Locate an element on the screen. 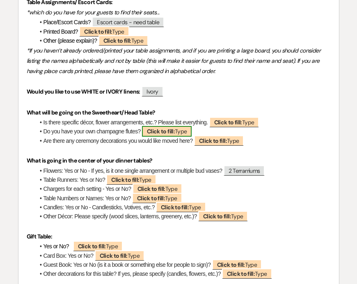 The image size is (357, 284). em: *If you haven’t already ordered/printed your table assignments, and if you are printing a large b... is located at coordinates (175, 61).